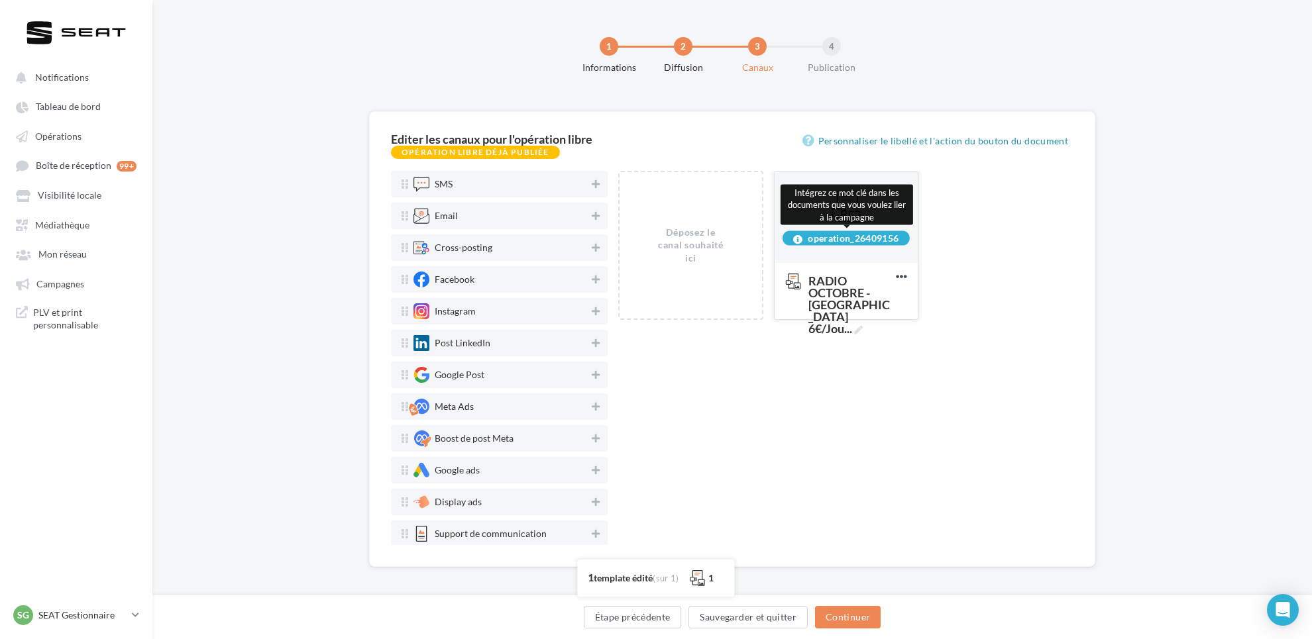  Describe the element at coordinates (623, 578) in the screenshot. I see `span: template édité` at that location.